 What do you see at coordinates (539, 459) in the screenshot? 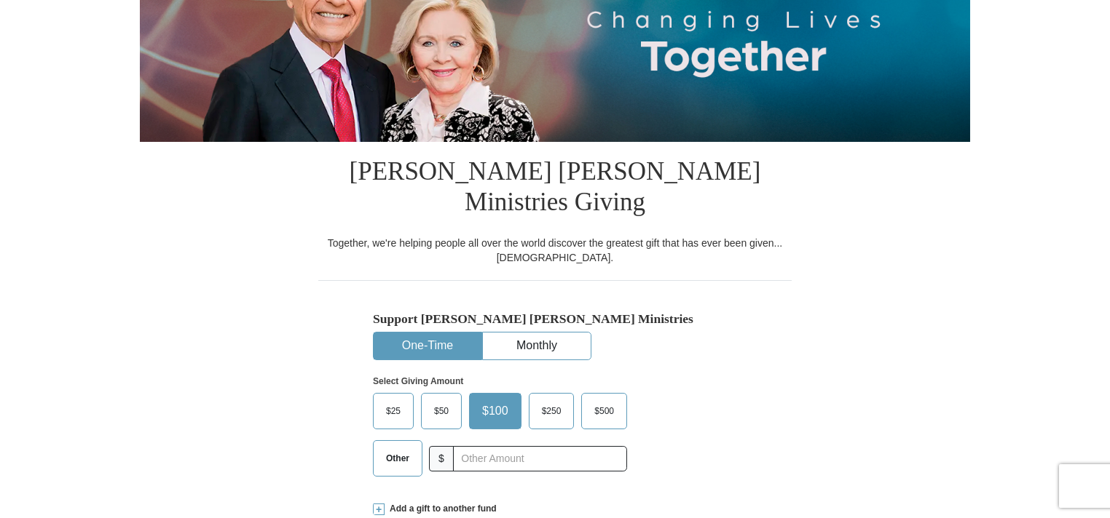
I see `input: Other Amount` at bounding box center [539, 459].